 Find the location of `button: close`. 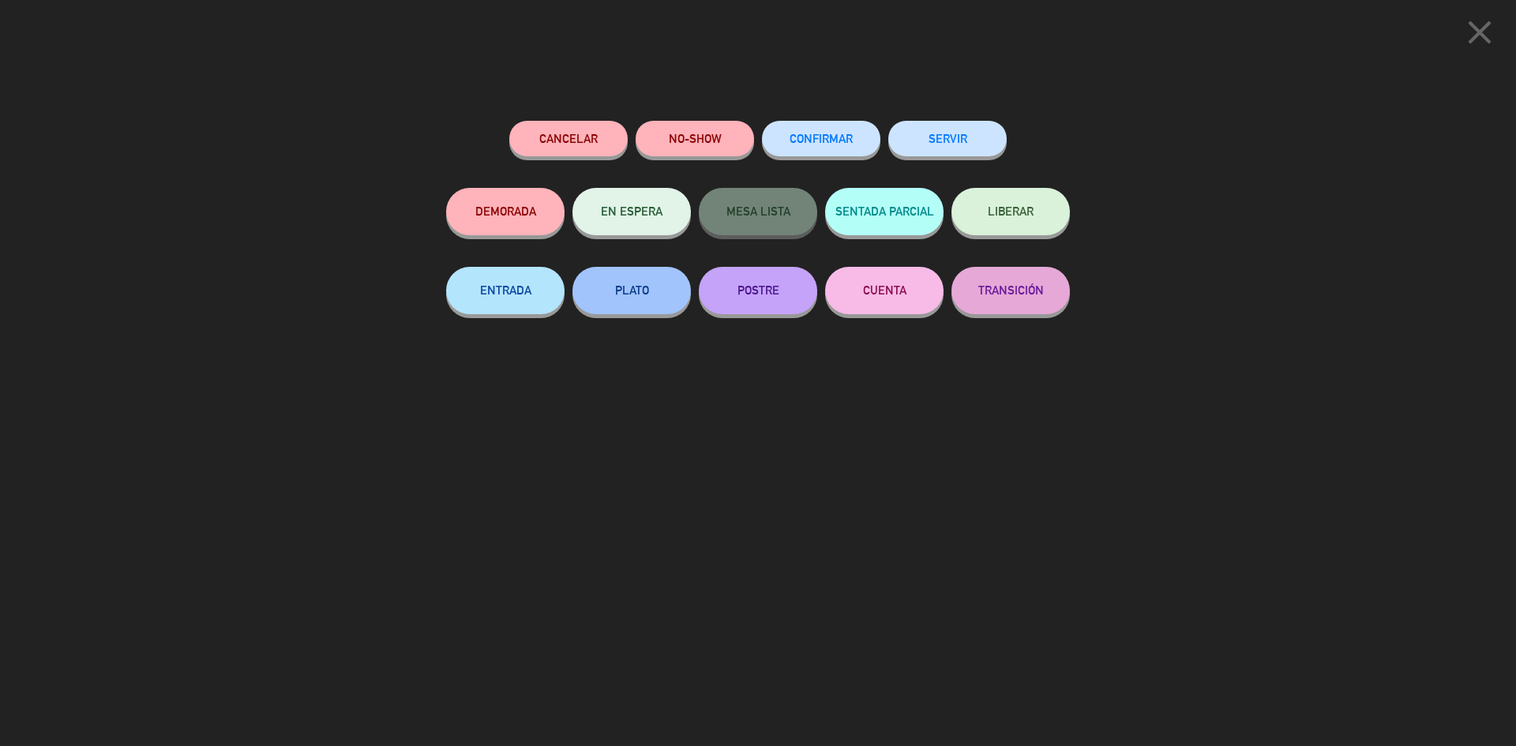

button: close is located at coordinates (1480, 35).